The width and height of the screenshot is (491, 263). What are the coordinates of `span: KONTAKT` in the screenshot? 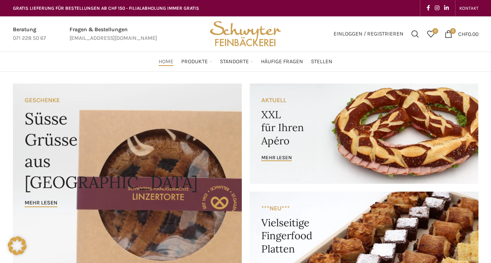 It's located at (469, 8).